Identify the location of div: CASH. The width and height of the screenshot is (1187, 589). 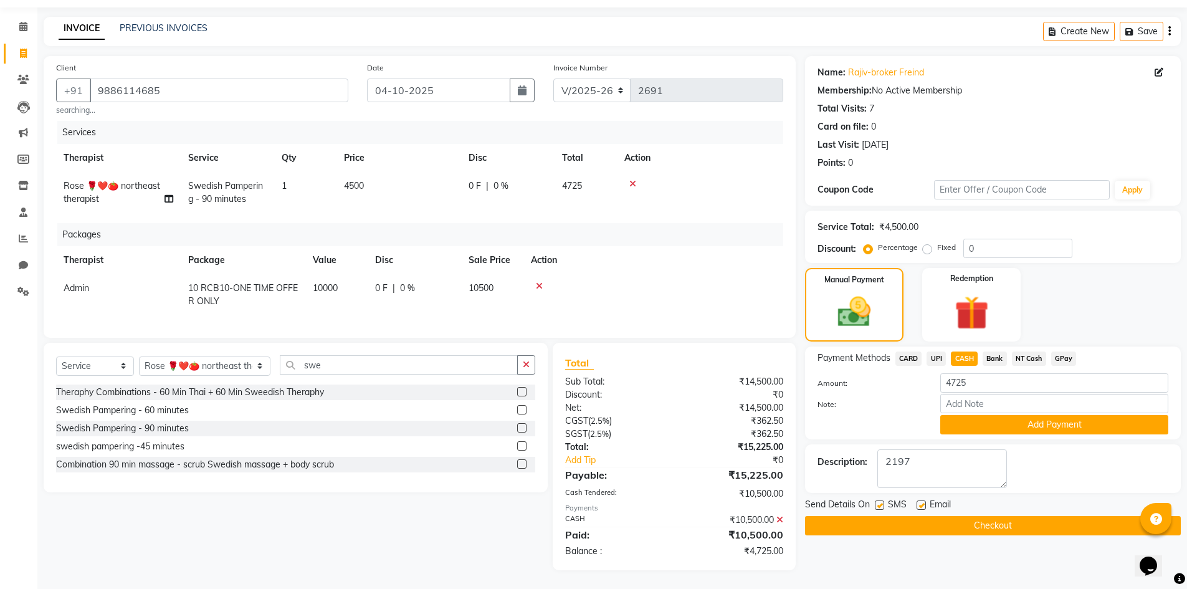
(615, 520).